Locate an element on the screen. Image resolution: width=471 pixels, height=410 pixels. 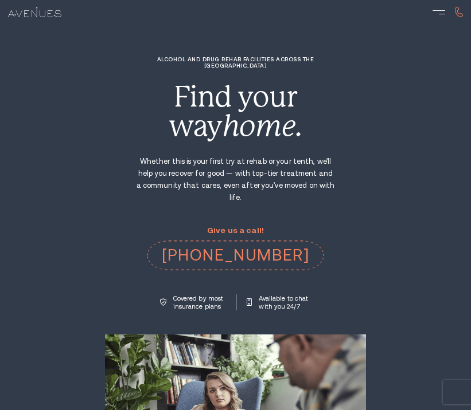
p: Available to chat with you 24/7 is located at coordinates (284, 303).